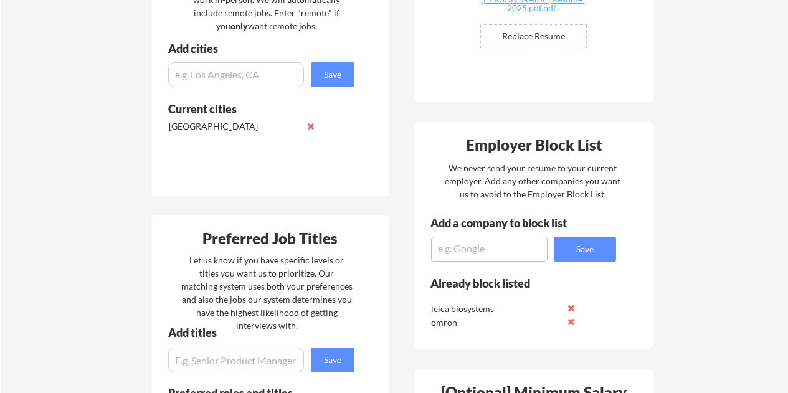 The height and width of the screenshot is (393, 788). What do you see at coordinates (496, 323) in the screenshot?
I see `div: omron` at bounding box center [496, 323].